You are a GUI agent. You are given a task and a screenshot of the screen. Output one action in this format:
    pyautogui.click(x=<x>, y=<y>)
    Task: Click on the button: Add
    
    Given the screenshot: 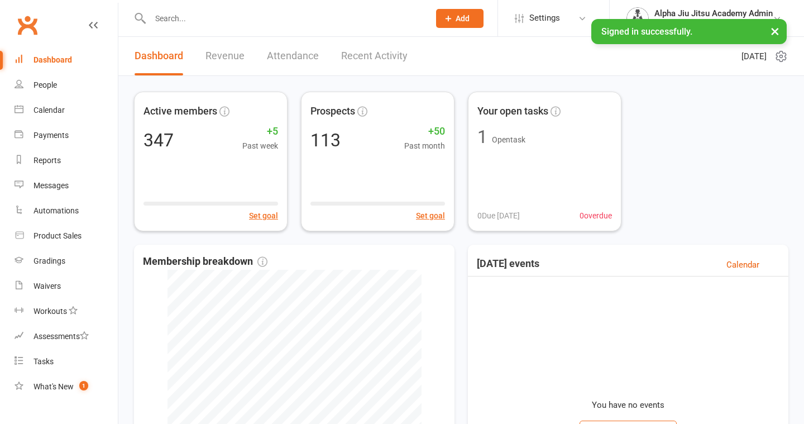 What is the action you would take?
    pyautogui.click(x=460, y=18)
    